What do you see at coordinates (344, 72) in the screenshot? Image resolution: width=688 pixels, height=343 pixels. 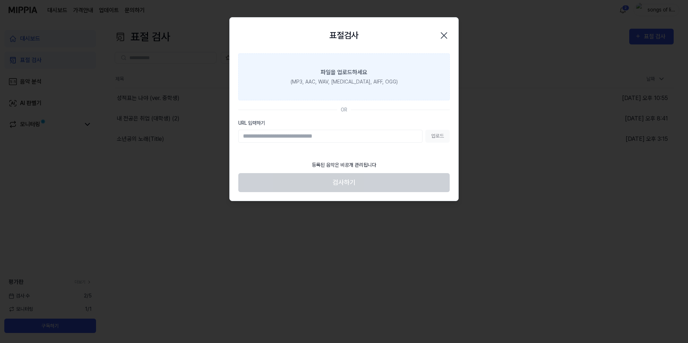 I see `div: 파일을 업로드하세요` at bounding box center [344, 72].